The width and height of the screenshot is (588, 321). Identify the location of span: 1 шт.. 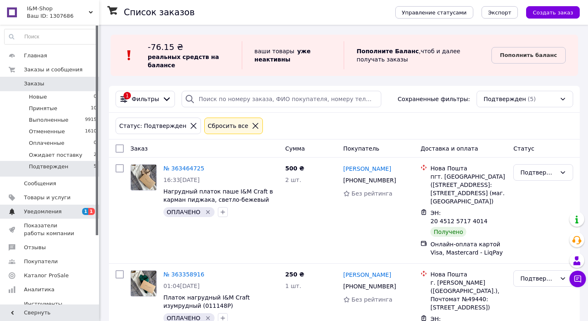
(293, 286).